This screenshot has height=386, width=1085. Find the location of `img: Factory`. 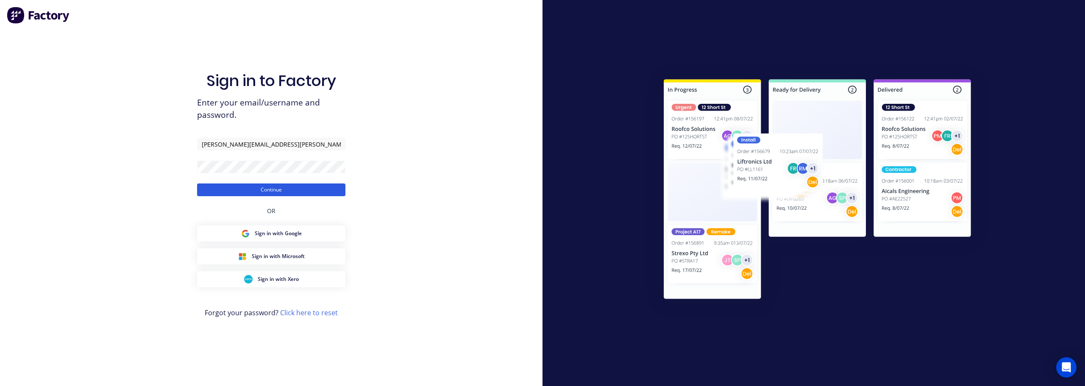

img: Factory is located at coordinates (39, 15).